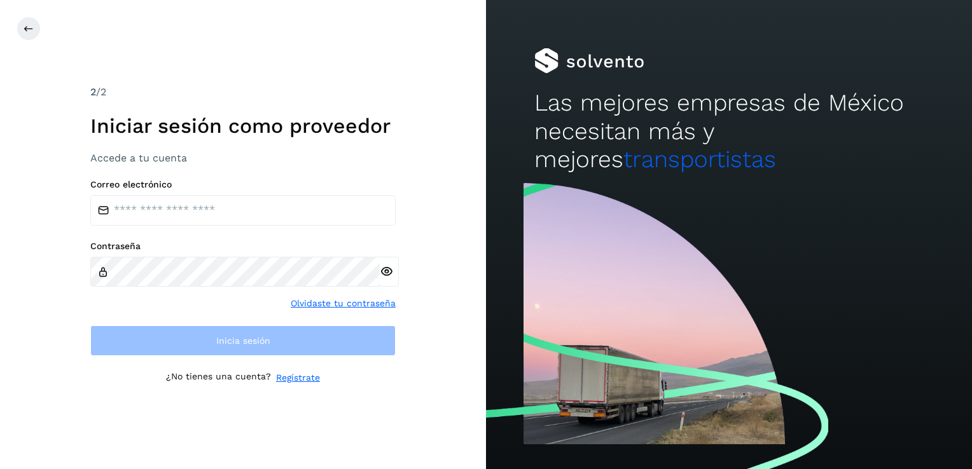 This screenshot has height=469, width=972. Describe the element at coordinates (243, 92) in the screenshot. I see `div: /2` at that location.